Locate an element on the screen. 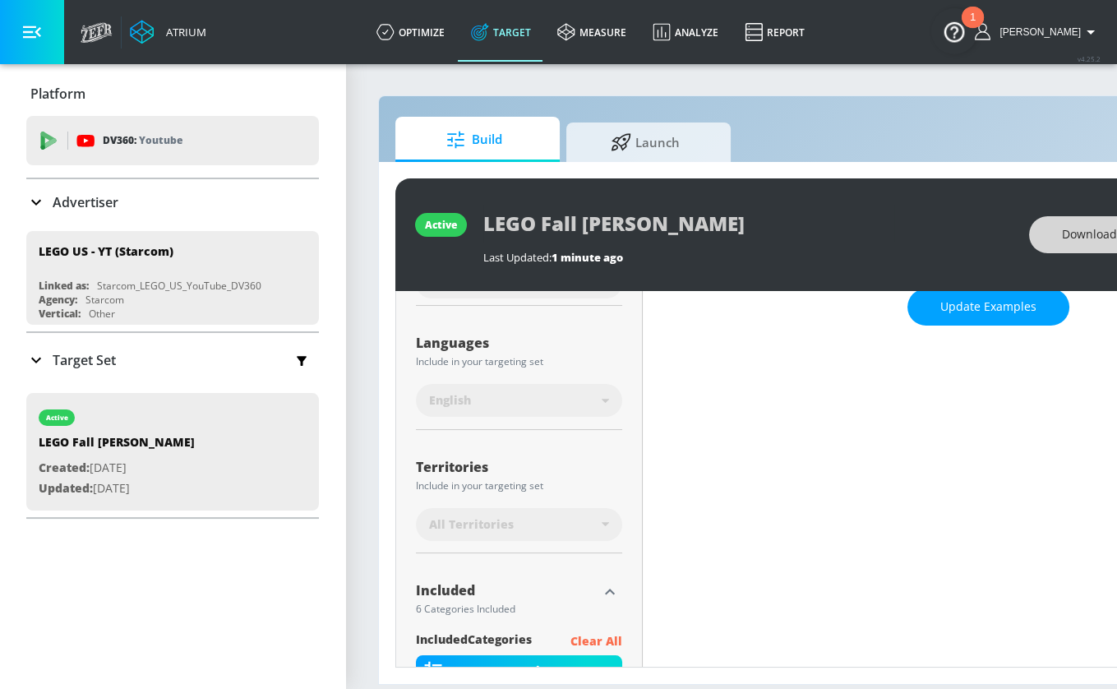 This screenshot has width=1117, height=689. div: Last Updated: is located at coordinates (748, 257).